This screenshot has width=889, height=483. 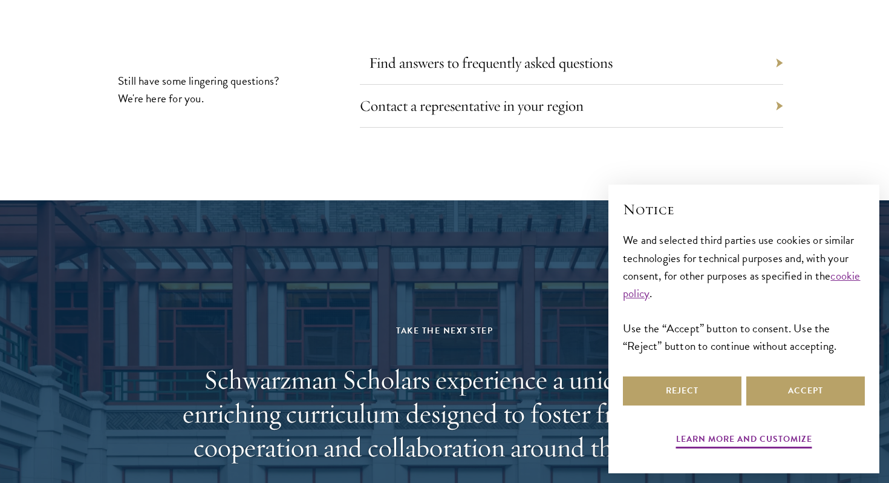 I want to click on a: Contact a representative in your region, so click(x=472, y=105).